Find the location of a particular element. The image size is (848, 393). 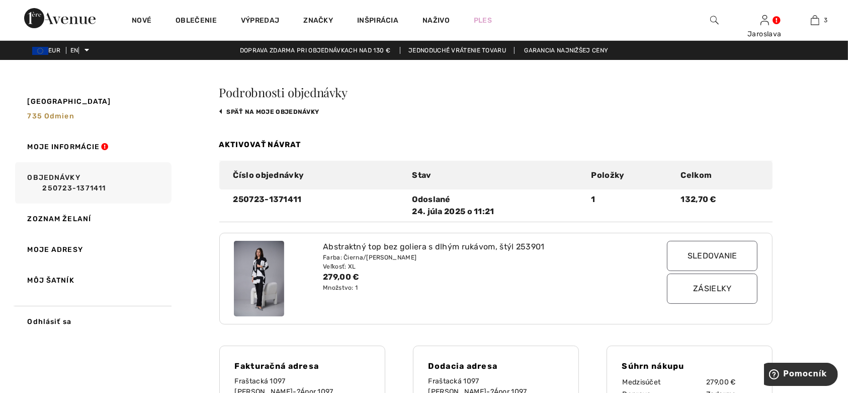

img: vyhľadať na webovej stránke is located at coordinates (715, 20).